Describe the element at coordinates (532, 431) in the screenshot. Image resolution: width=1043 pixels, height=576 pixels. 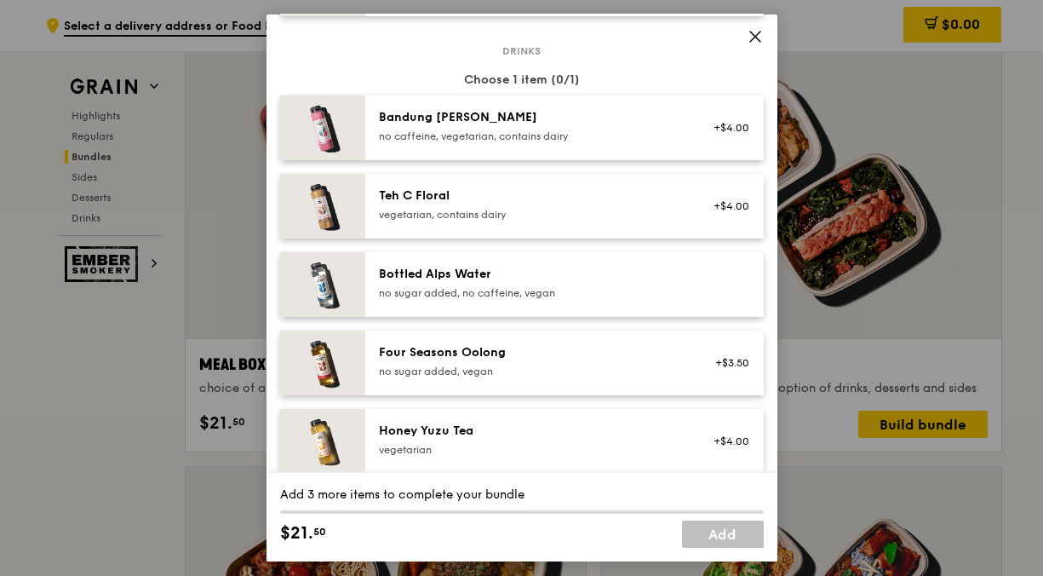
I see `div: Honey Yuzu Tea` at that location.